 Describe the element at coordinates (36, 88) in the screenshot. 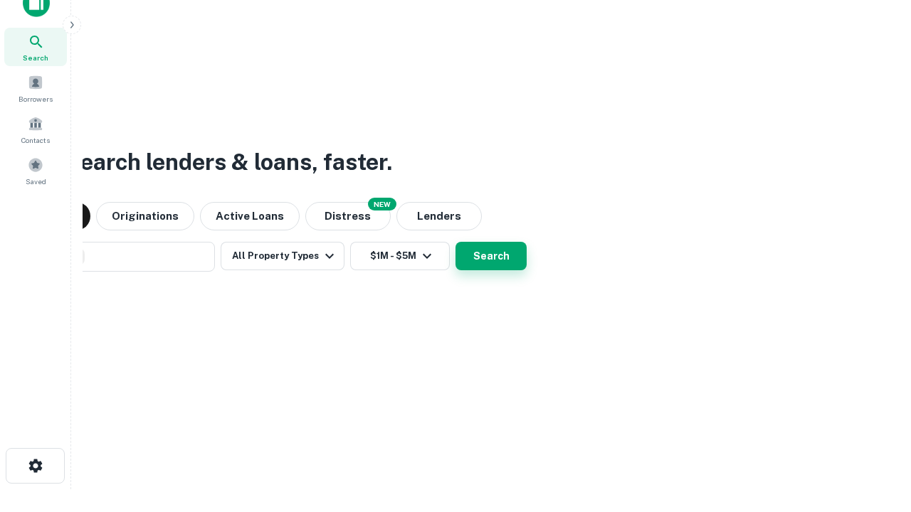

I see `div: Borrowers` at that location.